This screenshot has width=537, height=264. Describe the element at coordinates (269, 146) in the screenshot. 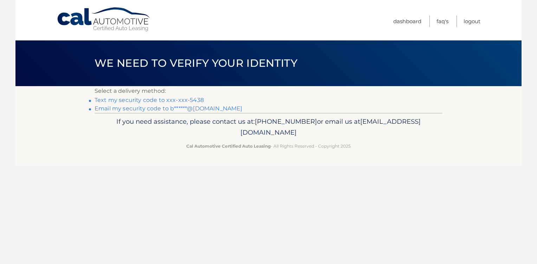

I see `p: - All Rights Reserved - Copyright 2025` at that location.